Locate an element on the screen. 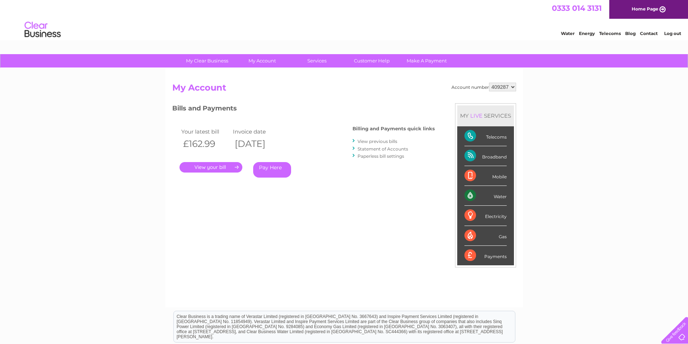 This screenshot has width=688, height=344. a: Contact is located at coordinates (649, 33).